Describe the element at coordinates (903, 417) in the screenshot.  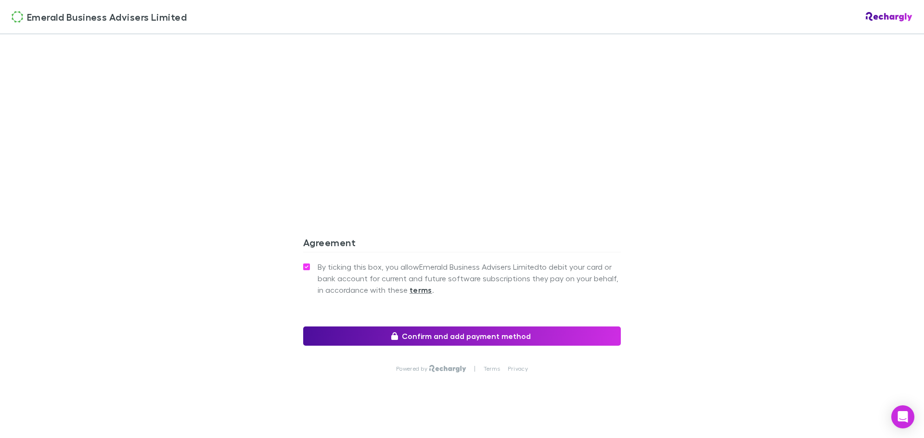
I see `div: Open Intercom Messenger` at that location.